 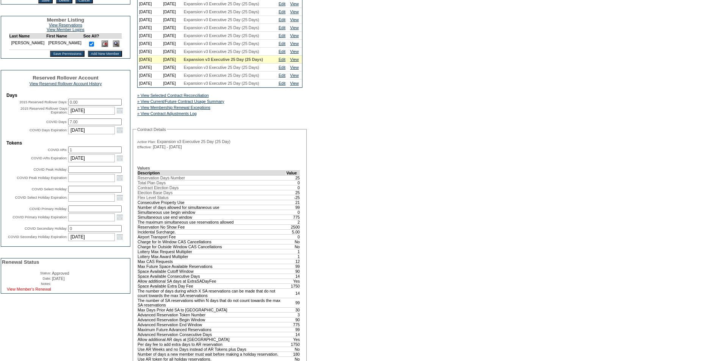 What do you see at coordinates (67, 54) in the screenshot?
I see `input: Save Permissions` at bounding box center [67, 54].